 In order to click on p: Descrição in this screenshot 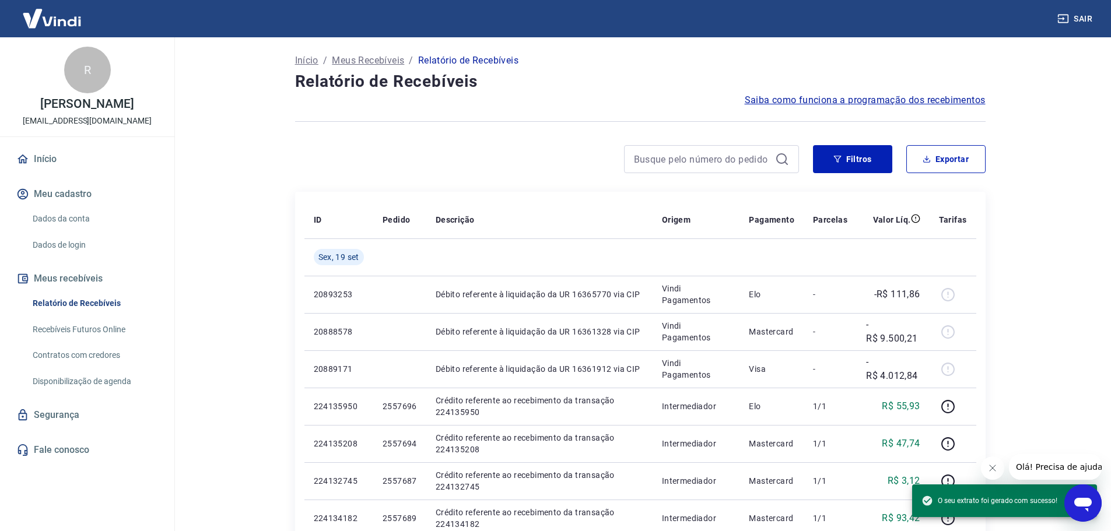, I will do `click(455, 220)`.